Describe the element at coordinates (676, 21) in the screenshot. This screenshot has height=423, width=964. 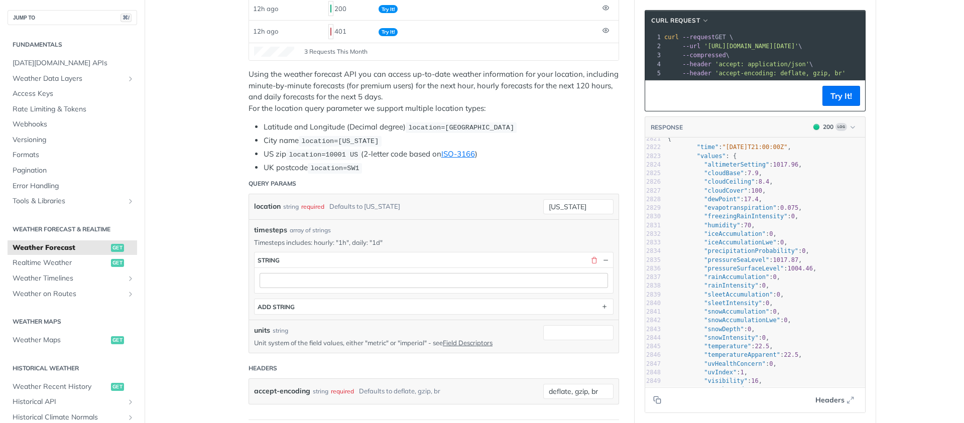
I see `span: cURL Request` at that location.